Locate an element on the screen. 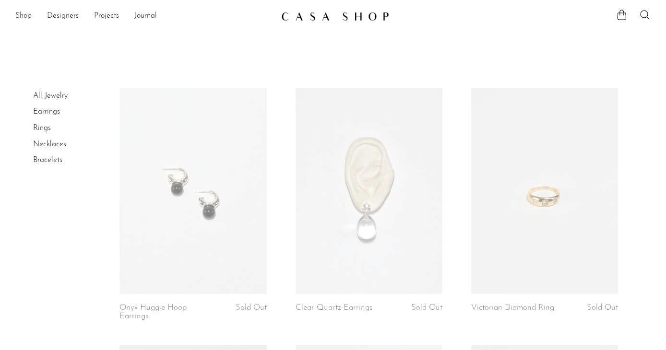 The width and height of the screenshot is (666, 350). a: Onyx Huggie Hoop Earrings is located at coordinates (168, 312).